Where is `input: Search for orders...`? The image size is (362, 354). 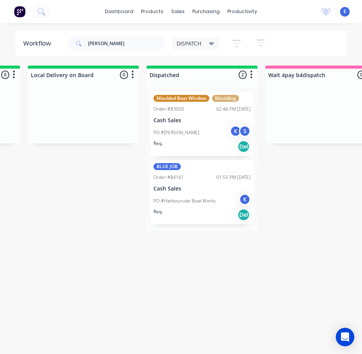 input: Search for orders... is located at coordinates (126, 44).